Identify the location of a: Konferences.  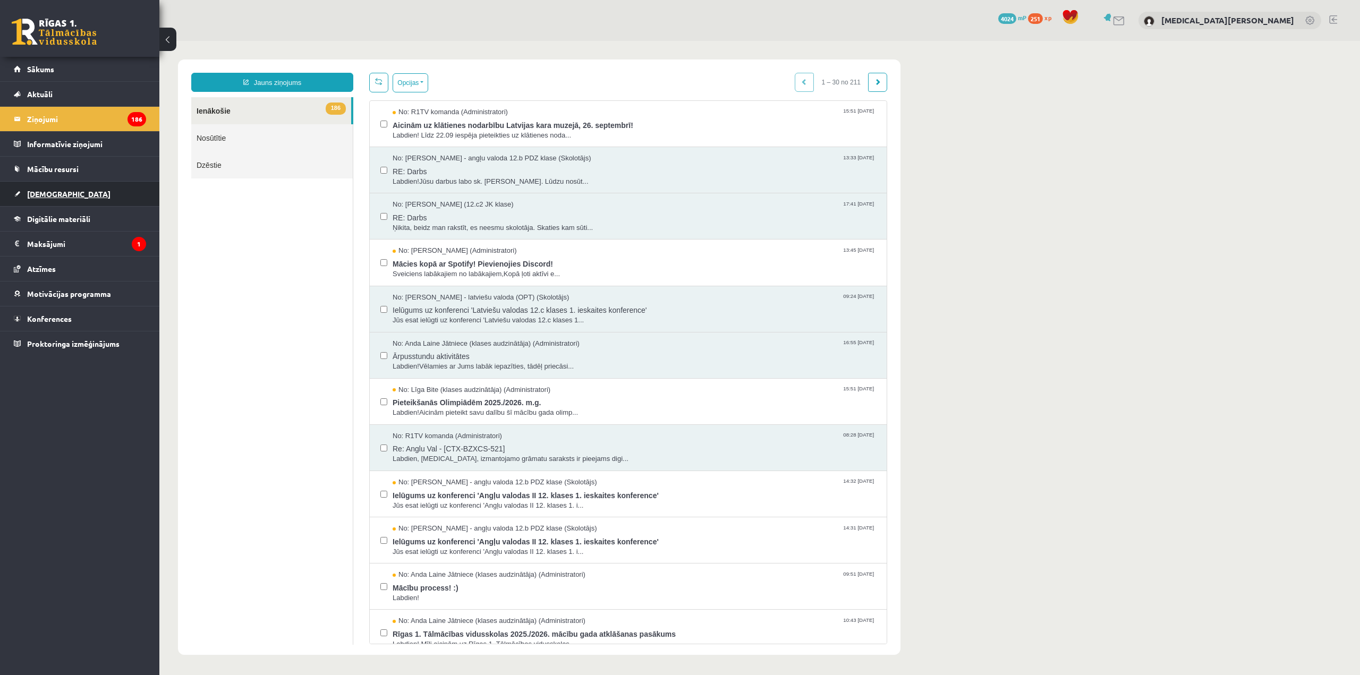
(80, 319).